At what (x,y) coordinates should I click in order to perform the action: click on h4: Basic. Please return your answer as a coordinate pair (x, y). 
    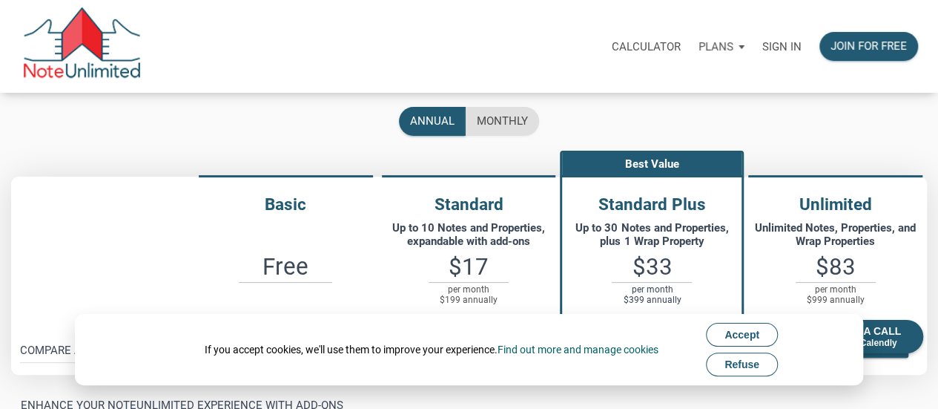
    Looking at the image, I should click on (285, 205).